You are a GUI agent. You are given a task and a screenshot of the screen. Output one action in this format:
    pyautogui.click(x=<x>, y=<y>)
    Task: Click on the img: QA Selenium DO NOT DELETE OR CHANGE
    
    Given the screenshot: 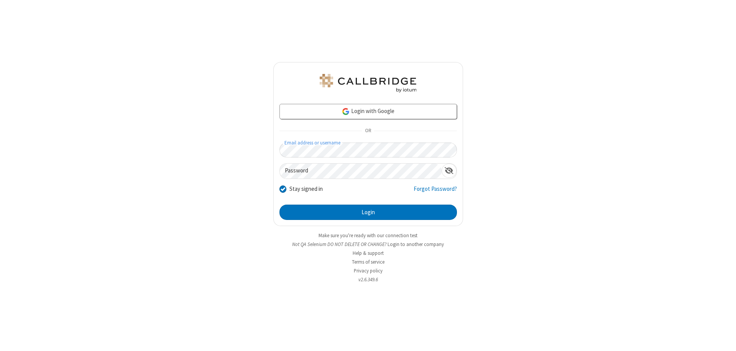 What is the action you would take?
    pyautogui.click(x=368, y=83)
    